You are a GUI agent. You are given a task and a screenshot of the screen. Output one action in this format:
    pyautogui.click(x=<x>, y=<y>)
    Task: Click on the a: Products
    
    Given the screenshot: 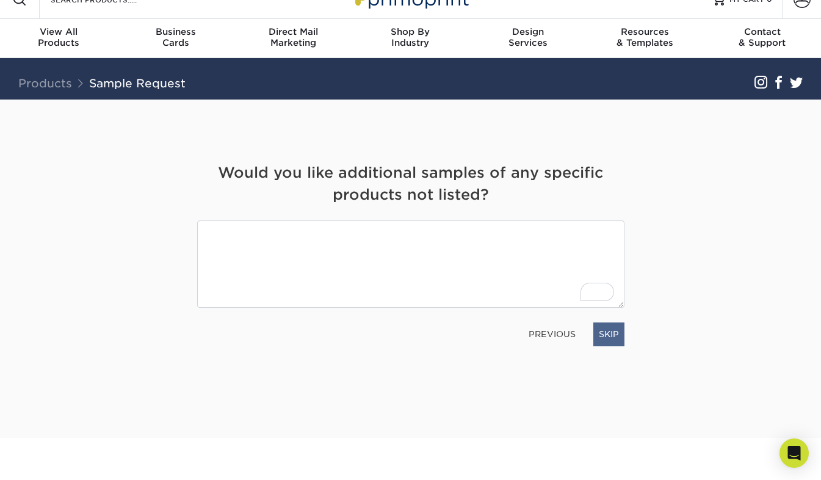 What is the action you would take?
    pyautogui.click(x=45, y=83)
    